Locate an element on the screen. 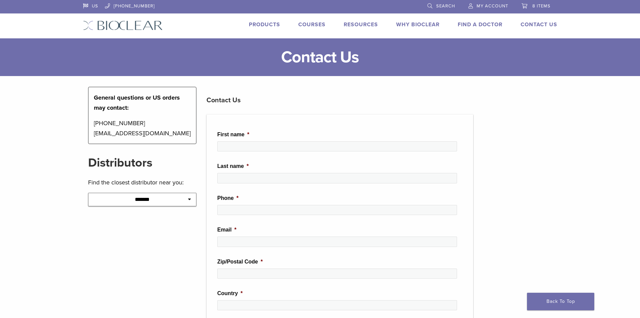 Image resolution: width=640 pixels, height=318 pixels. span: My Account is located at coordinates (492, 6).